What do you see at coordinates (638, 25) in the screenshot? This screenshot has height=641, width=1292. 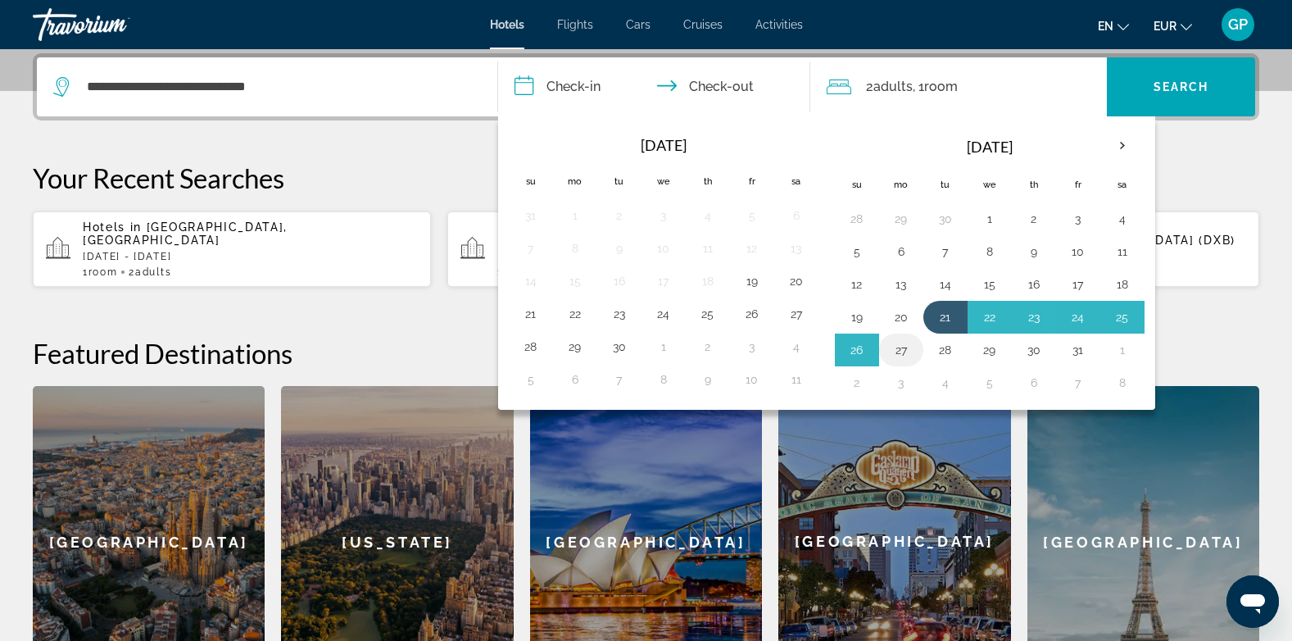 I see `a: Cars` at bounding box center [638, 25].